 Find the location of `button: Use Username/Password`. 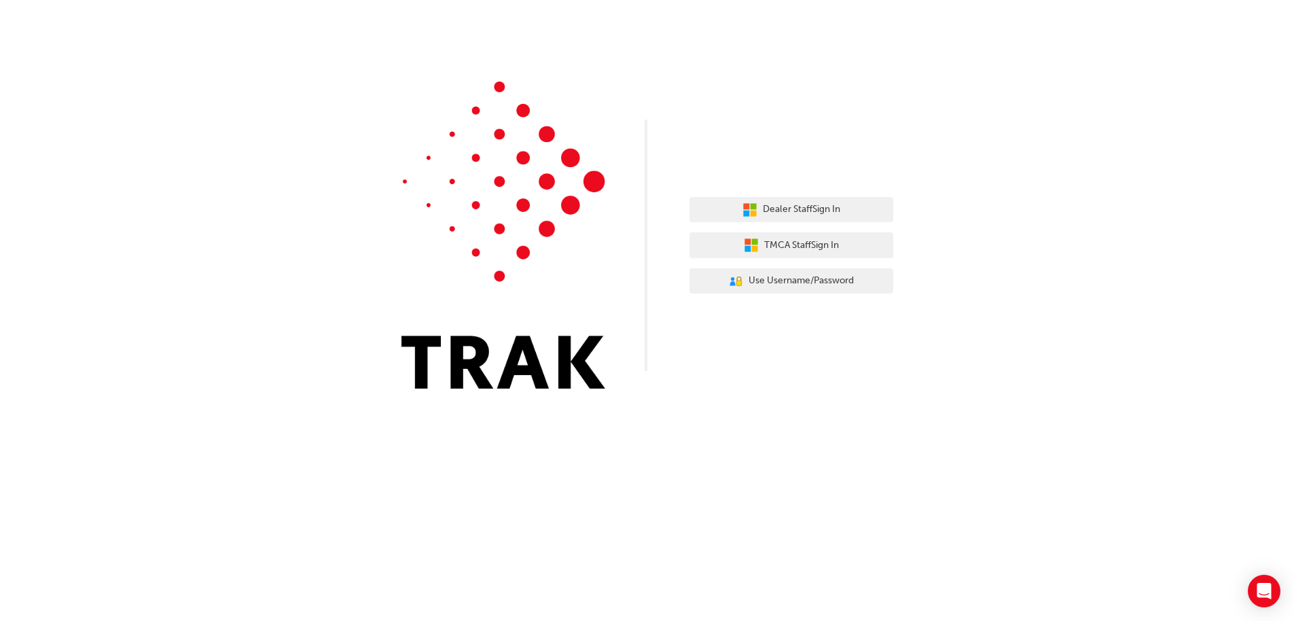

button: Use Username/Password is located at coordinates (791, 281).